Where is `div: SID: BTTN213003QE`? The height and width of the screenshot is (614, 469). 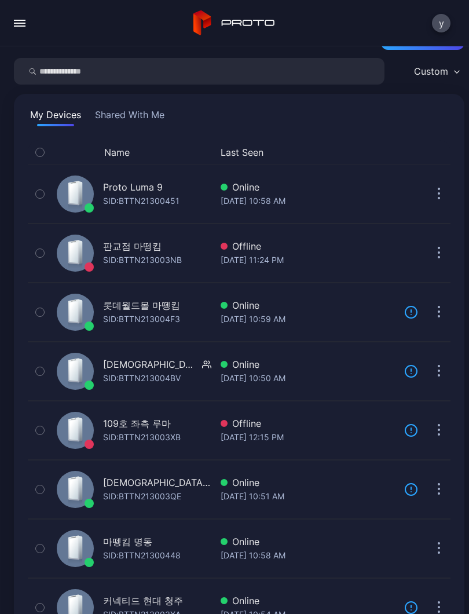
div: SID: BTTN213003QE is located at coordinates (142, 496).